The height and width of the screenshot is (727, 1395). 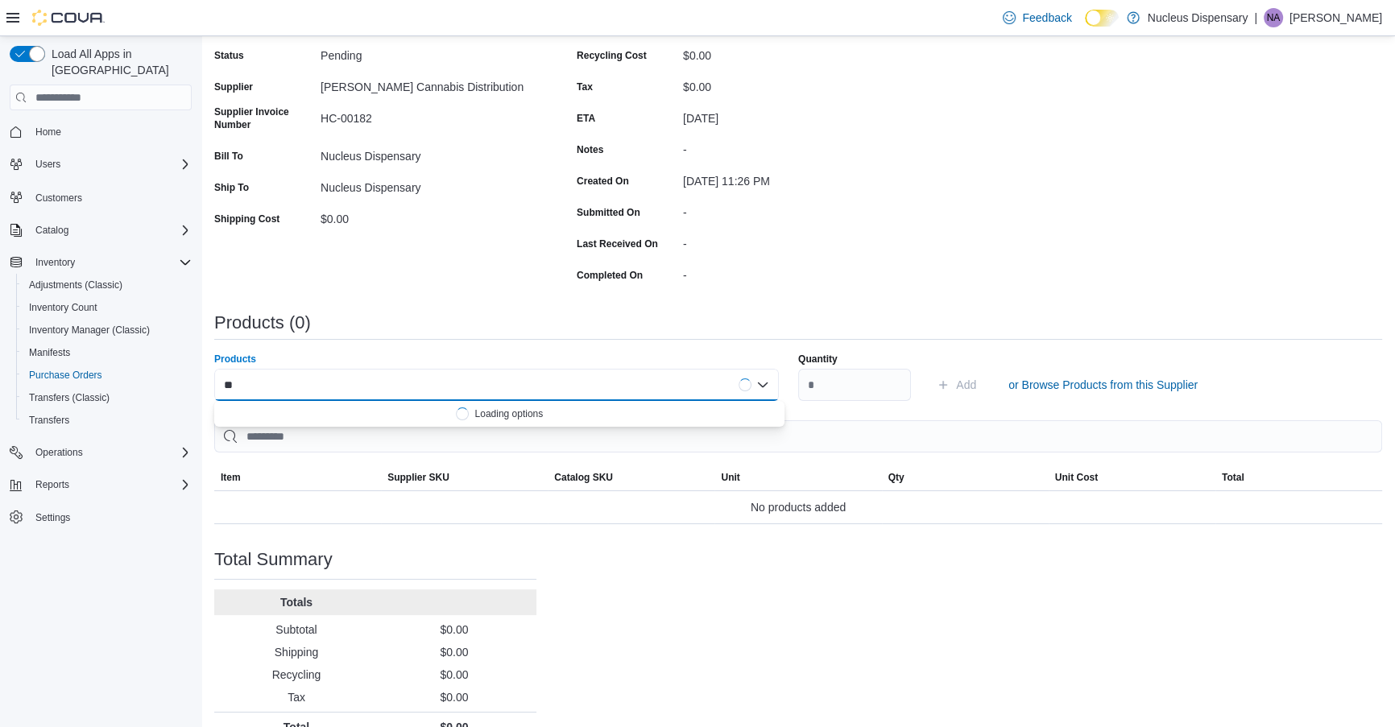 I want to click on button: Adjustments (Classic), so click(x=107, y=285).